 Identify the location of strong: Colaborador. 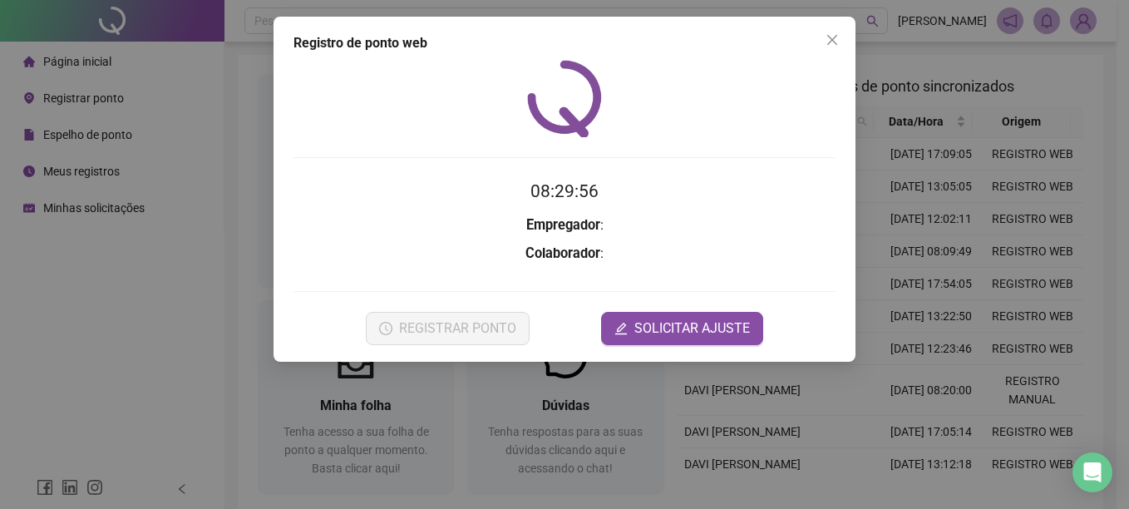
(563, 253).